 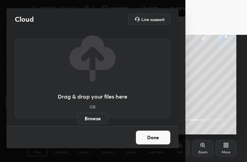 What do you see at coordinates (153, 19) in the screenshot?
I see `h5: Live support` at bounding box center [153, 19].